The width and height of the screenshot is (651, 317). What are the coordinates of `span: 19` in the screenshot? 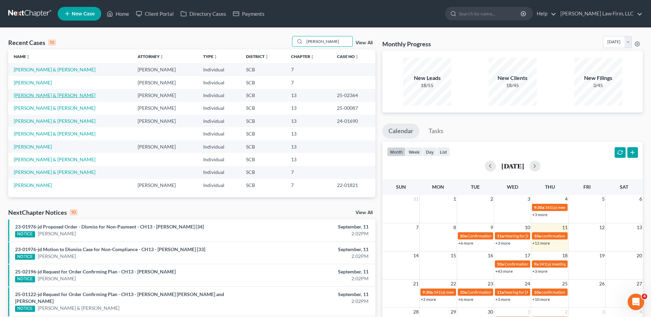 It's located at (602, 256).